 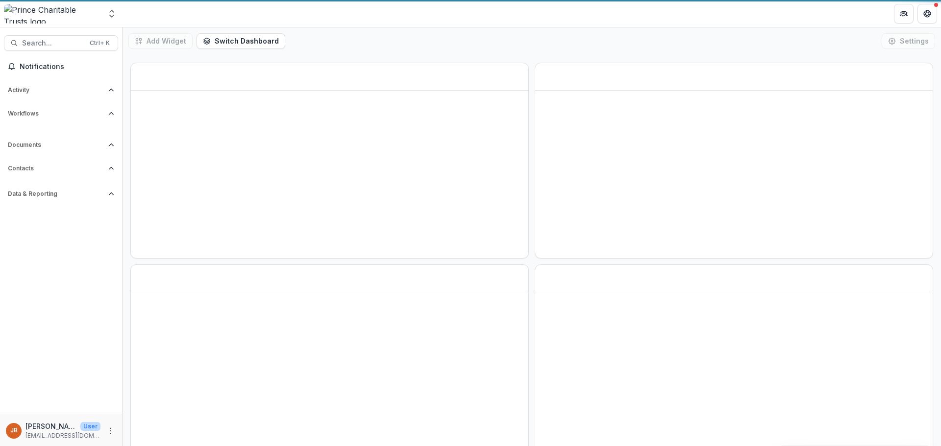 I want to click on div: Jamie Baxter, so click(x=14, y=431).